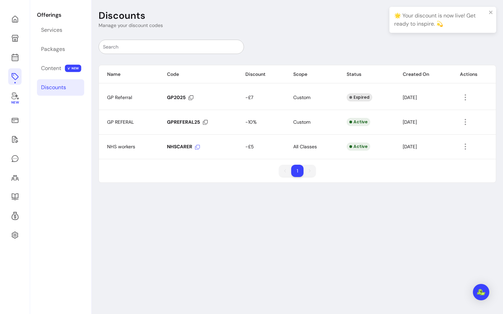  I want to click on span: -£5, so click(249, 147).